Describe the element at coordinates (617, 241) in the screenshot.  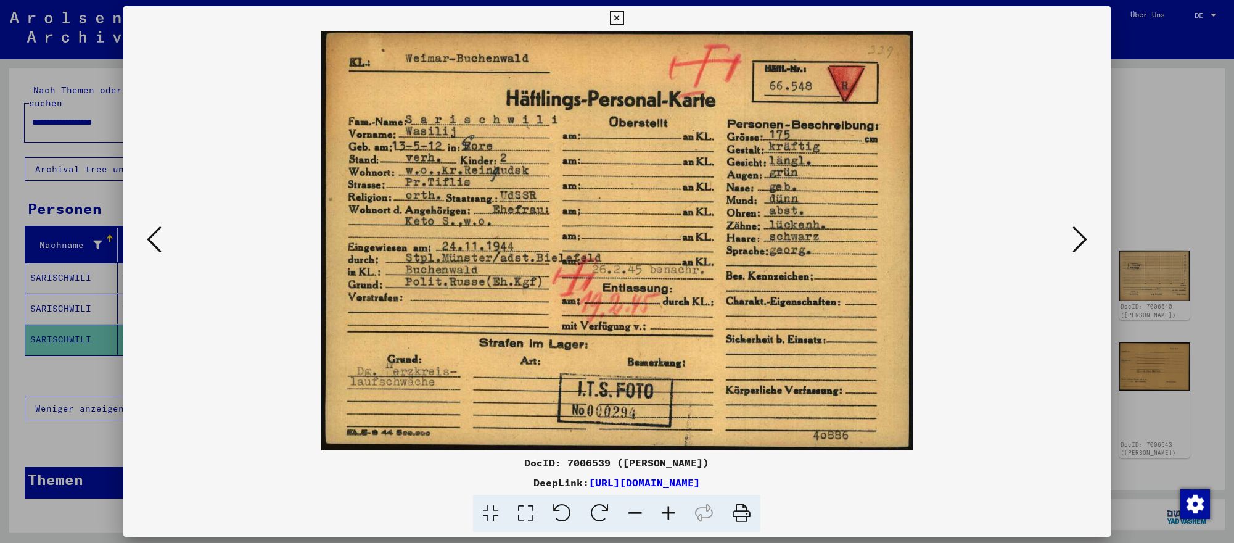
I see `img: 001.jpg` at that location.